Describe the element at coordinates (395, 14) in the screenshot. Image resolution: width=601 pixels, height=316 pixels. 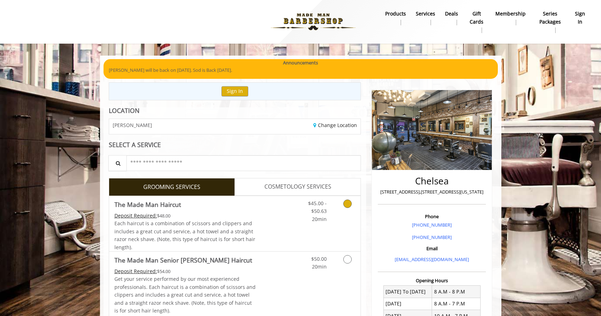
I see `b: products` at that location.